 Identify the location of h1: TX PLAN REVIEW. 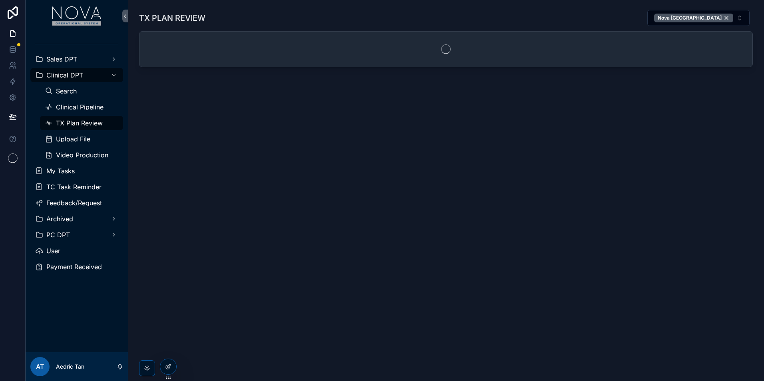
(172, 18).